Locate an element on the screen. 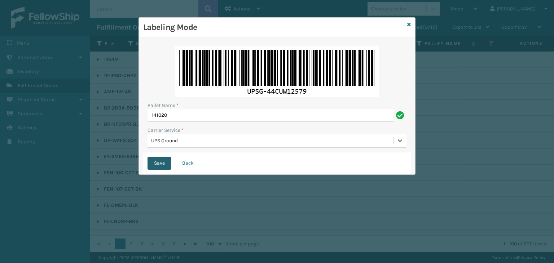  button: Back is located at coordinates (188, 163).